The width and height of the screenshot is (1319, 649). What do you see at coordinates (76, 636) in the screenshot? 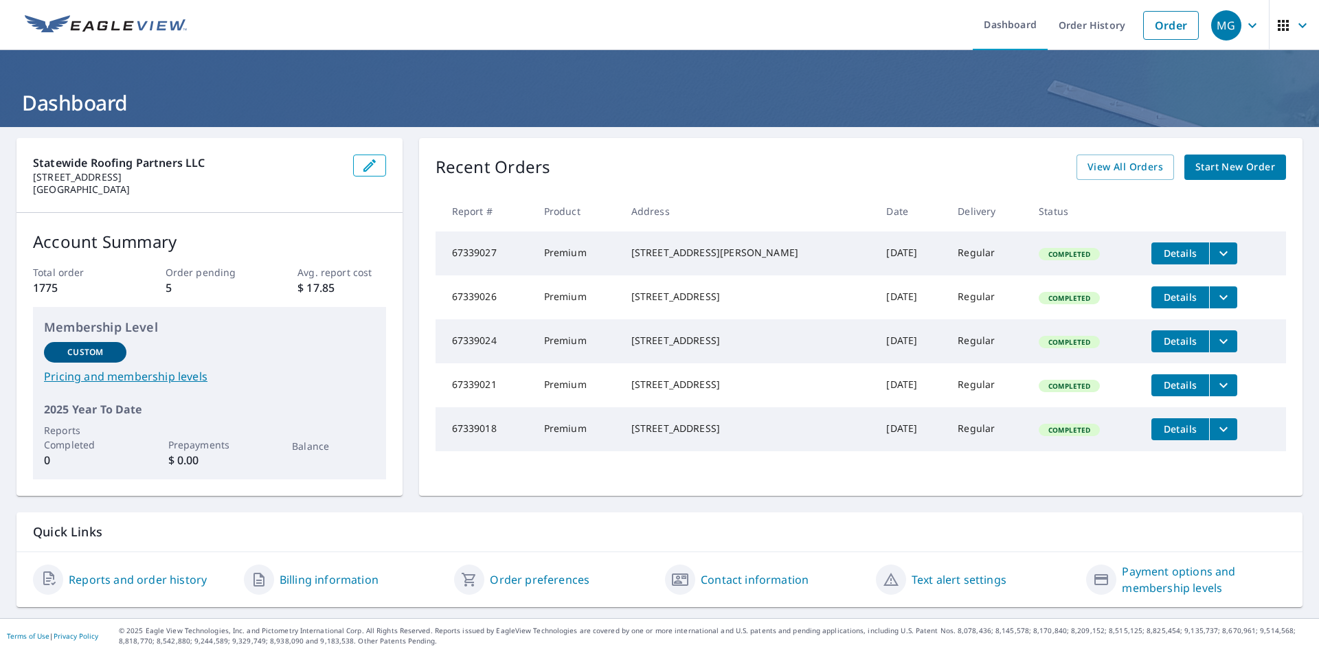
I see `a: Privacy Policy` at bounding box center [76, 636].